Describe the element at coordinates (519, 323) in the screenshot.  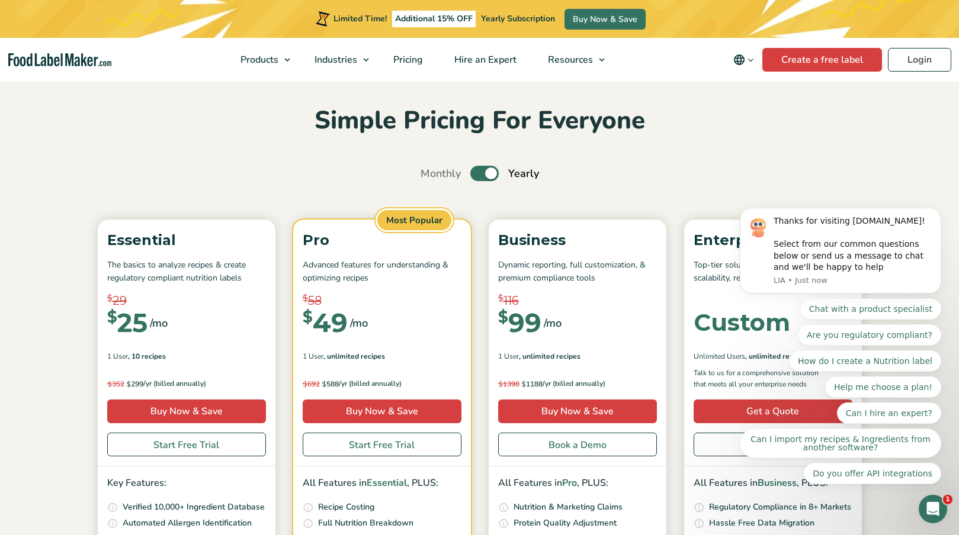
I see `div: 99` at that location.